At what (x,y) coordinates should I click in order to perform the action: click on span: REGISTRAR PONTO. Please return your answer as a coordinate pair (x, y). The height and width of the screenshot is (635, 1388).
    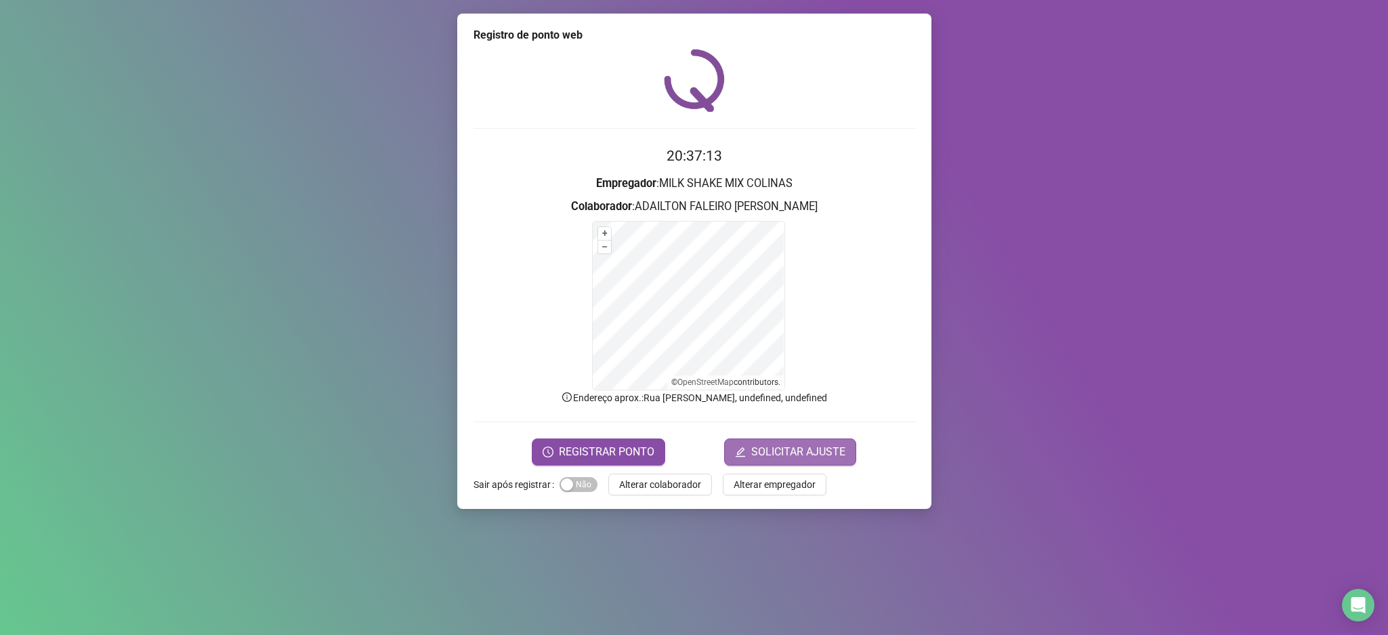
    Looking at the image, I should click on (606, 452).